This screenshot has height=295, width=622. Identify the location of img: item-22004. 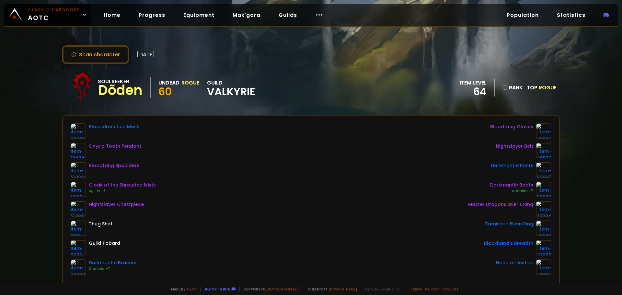
(78, 267).